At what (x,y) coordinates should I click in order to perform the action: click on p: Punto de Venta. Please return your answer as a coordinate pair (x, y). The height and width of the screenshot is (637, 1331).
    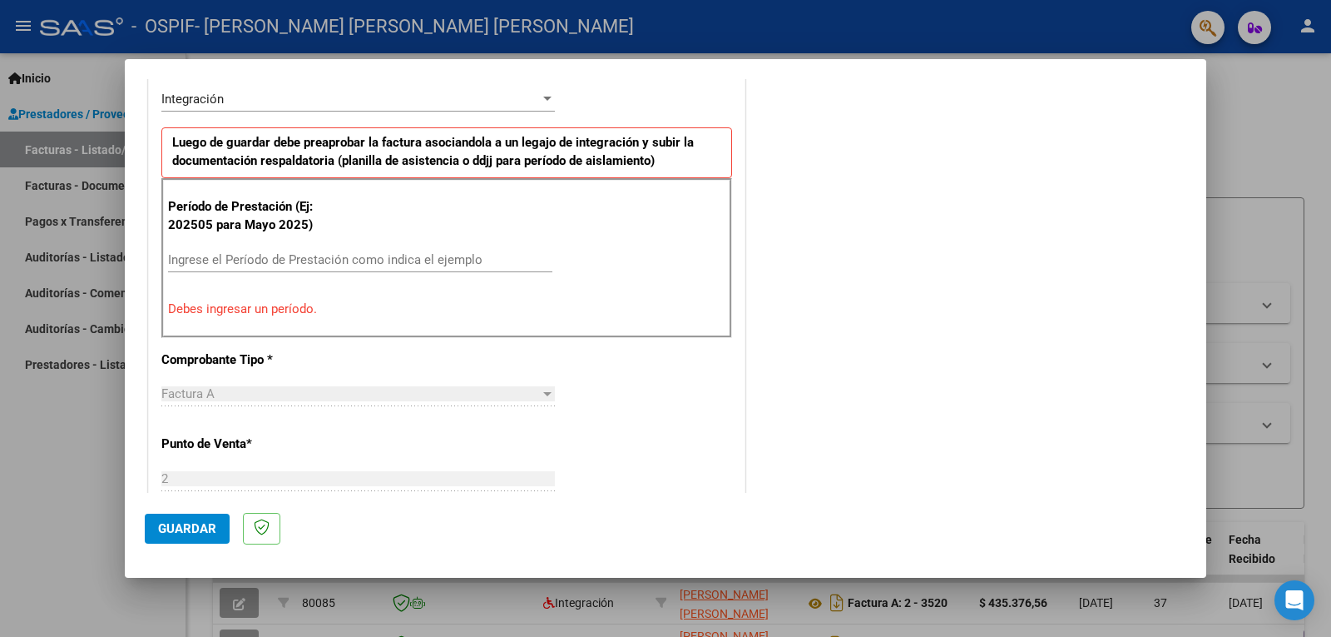
    Looking at the image, I should click on (247, 444).